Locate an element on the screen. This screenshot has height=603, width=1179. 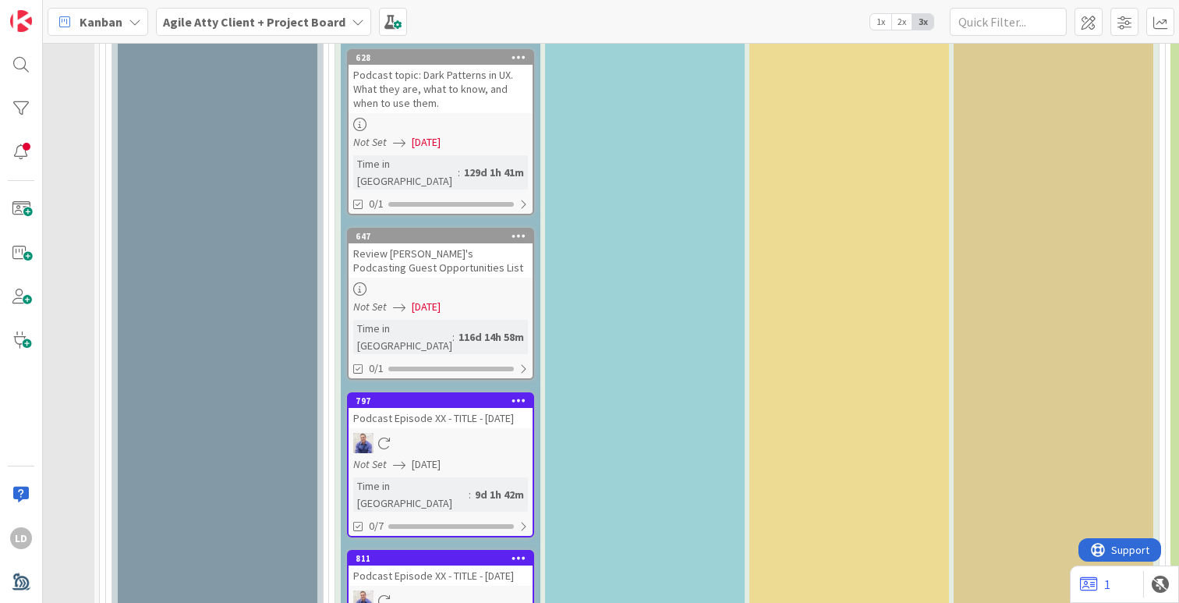
span: 1x is located at coordinates (881, 22).